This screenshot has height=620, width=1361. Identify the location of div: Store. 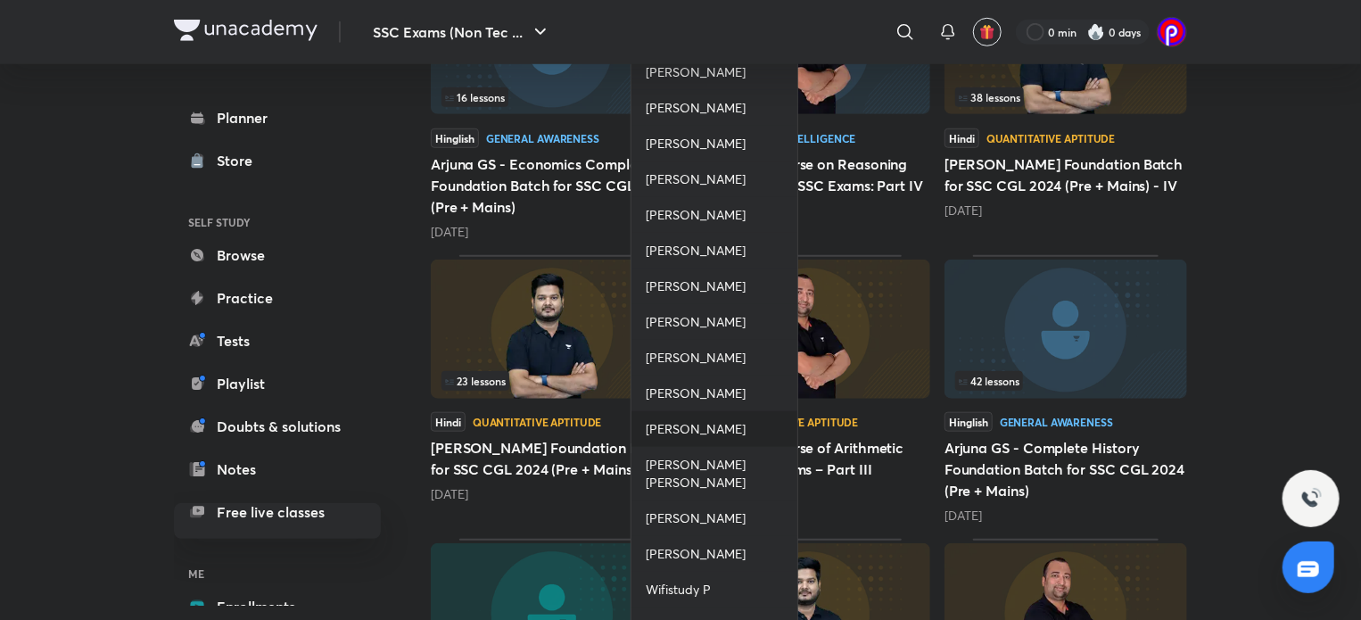
(240, 160).